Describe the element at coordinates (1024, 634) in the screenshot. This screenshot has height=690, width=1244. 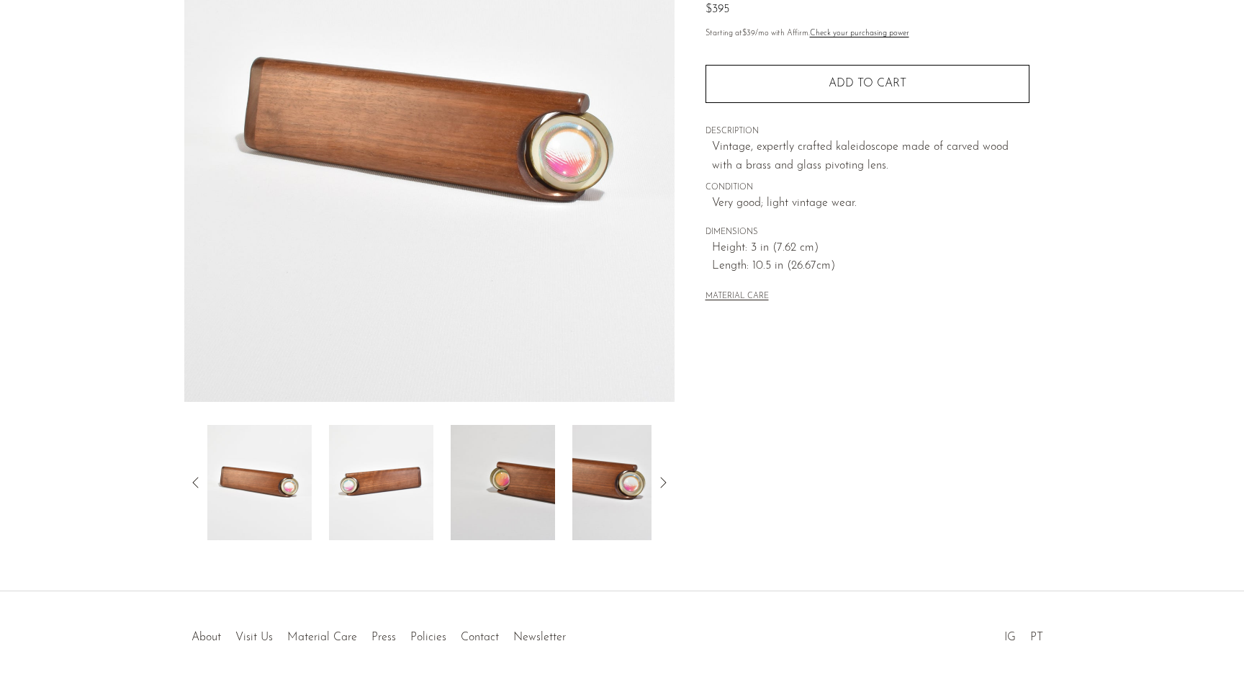
I see `ul: Social Medias` at that location.